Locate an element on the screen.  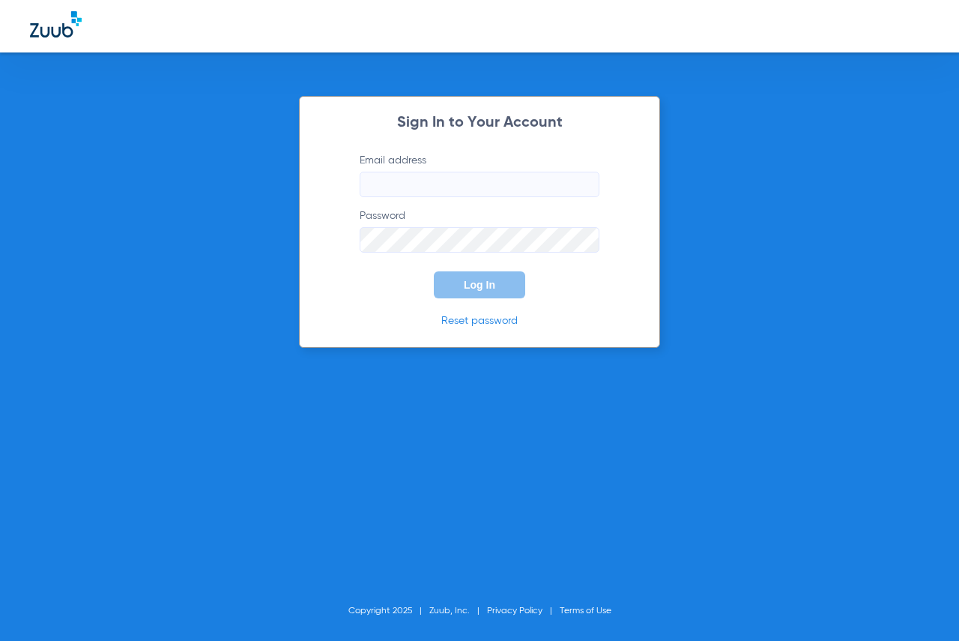
label: Email address is located at coordinates (480, 175).